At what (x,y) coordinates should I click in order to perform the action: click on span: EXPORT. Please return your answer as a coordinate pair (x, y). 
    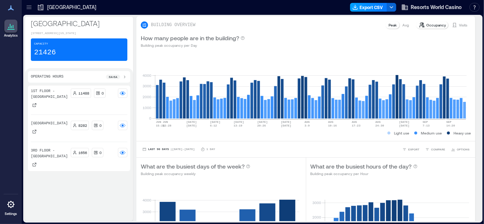
    Looking at the image, I should click on (414, 150).